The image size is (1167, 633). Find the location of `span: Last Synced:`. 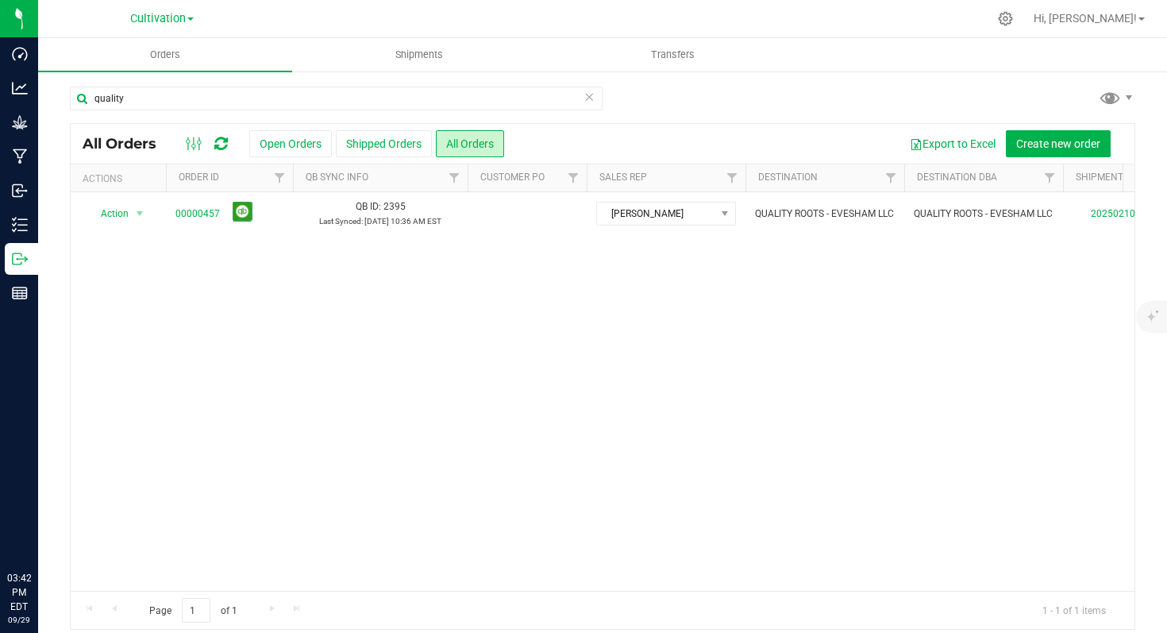

span: Last Synced: is located at coordinates (341, 221).